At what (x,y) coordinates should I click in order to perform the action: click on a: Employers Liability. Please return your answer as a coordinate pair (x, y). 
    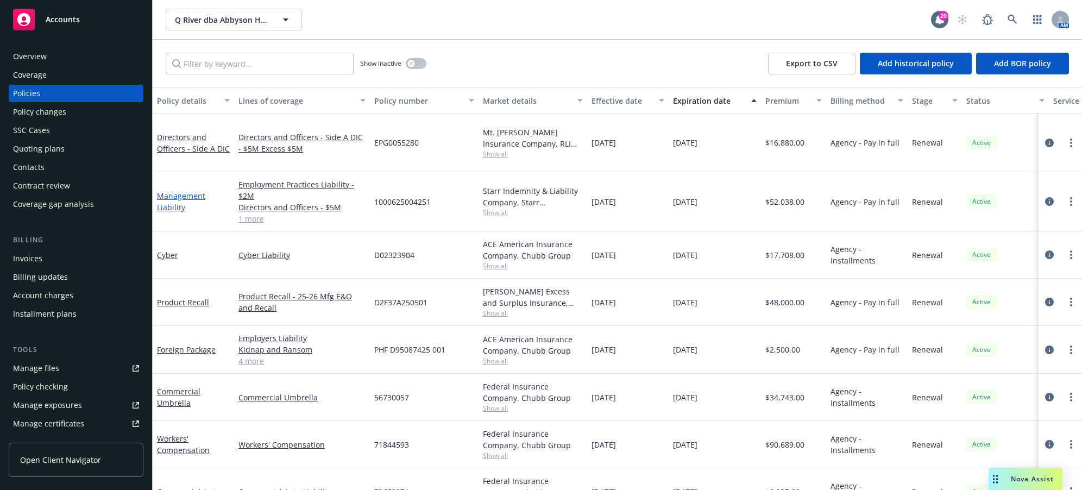
    Looking at the image, I should click on (302, 338).